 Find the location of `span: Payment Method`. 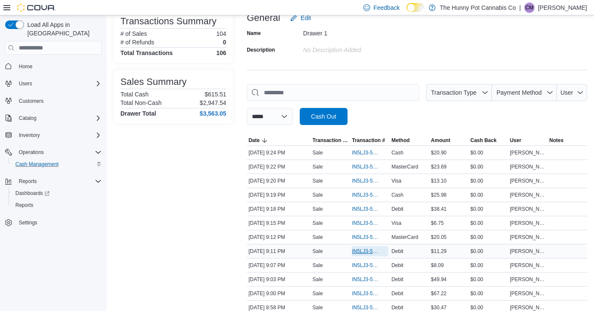

span: Payment Method is located at coordinates (519, 93).